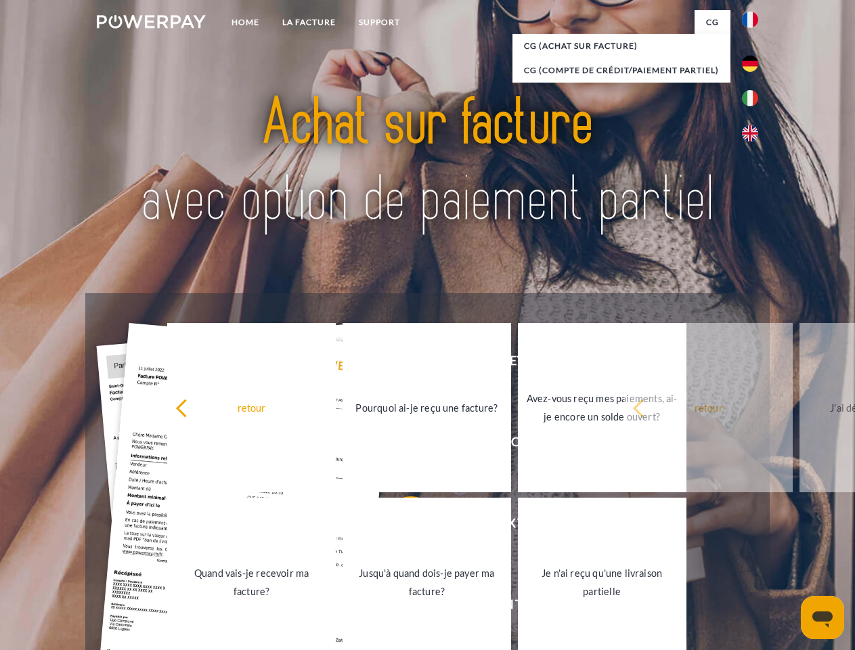  What do you see at coordinates (750, 133) in the screenshot?
I see `img: en` at bounding box center [750, 133].